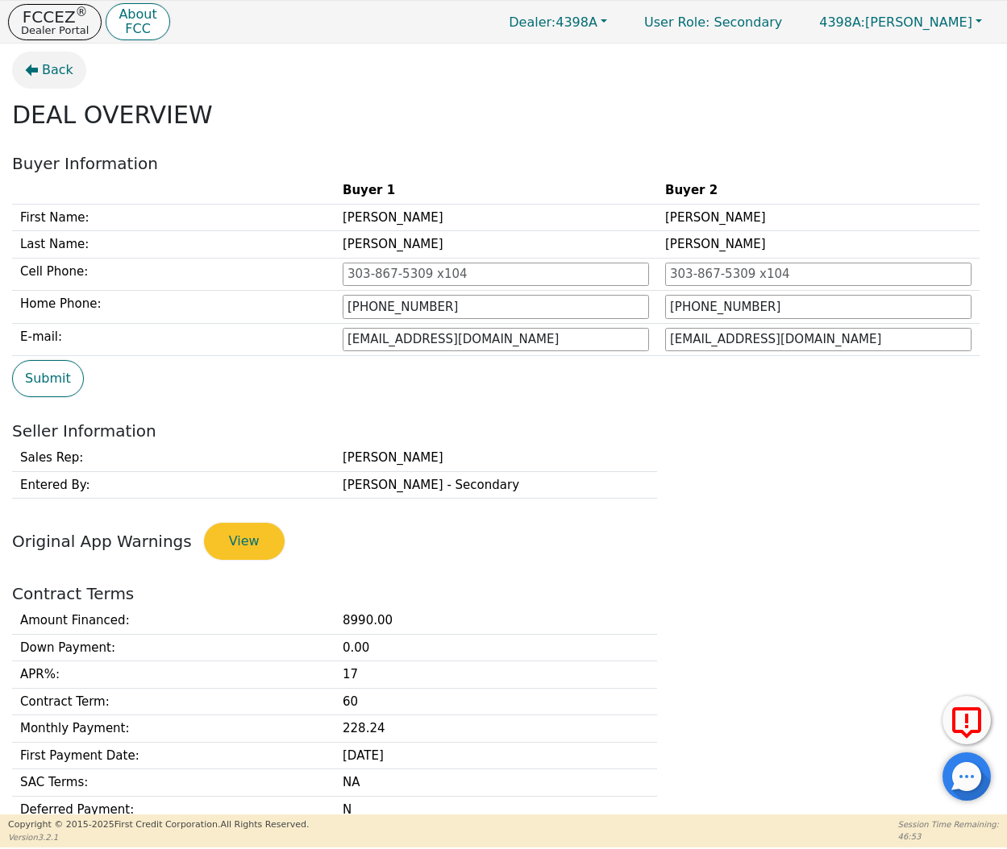 Image resolution: width=1007 pixels, height=849 pixels. Describe the element at coordinates (48, 379) in the screenshot. I see `button: Submit` at that location.